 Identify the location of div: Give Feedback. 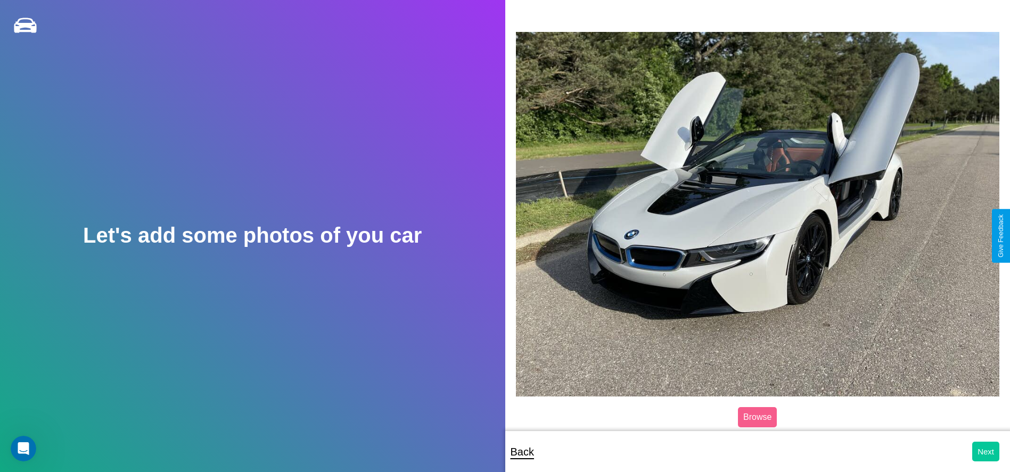
(1001, 236).